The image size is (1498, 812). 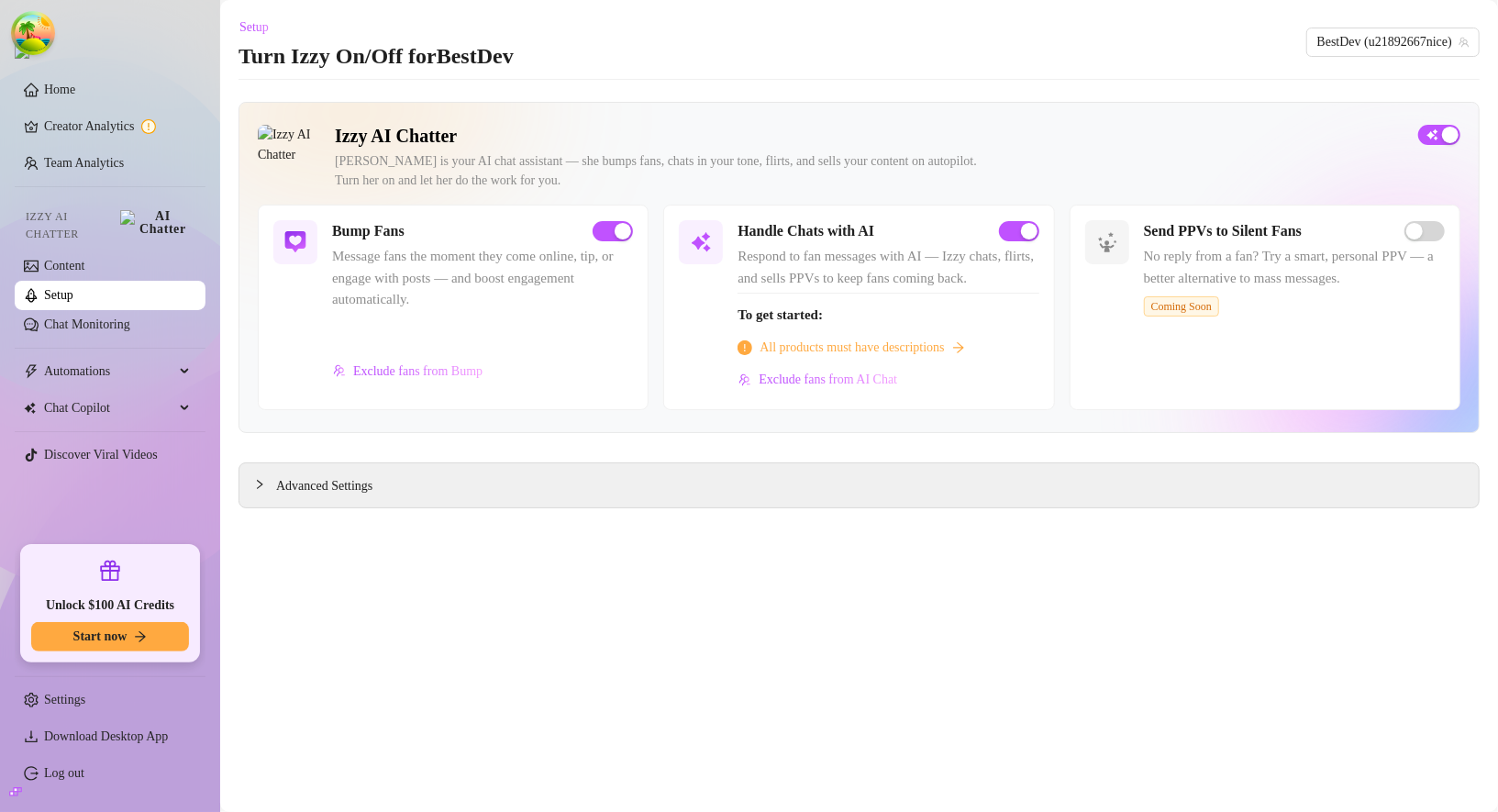 What do you see at coordinates (59, 89) in the screenshot?
I see `a: Home` at bounding box center [59, 89].